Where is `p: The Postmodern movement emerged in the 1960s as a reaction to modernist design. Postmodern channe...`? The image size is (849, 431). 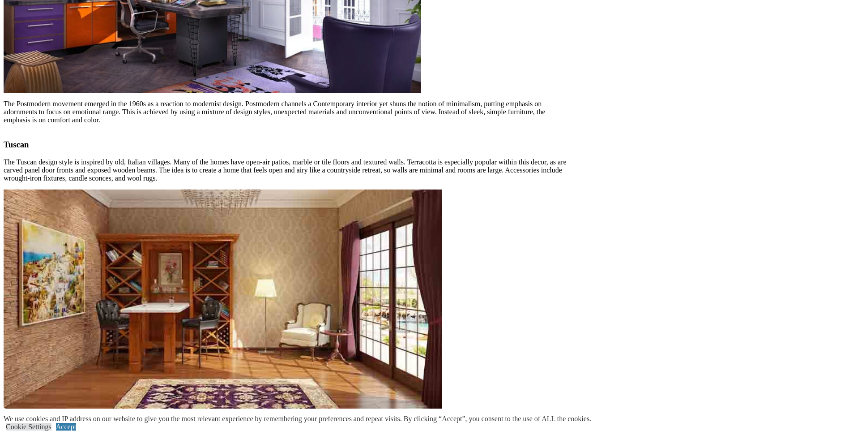 p: The Postmodern movement emerged in the 1960s as a reaction to modernist design. Postmodern channe... is located at coordinates (286, 112).